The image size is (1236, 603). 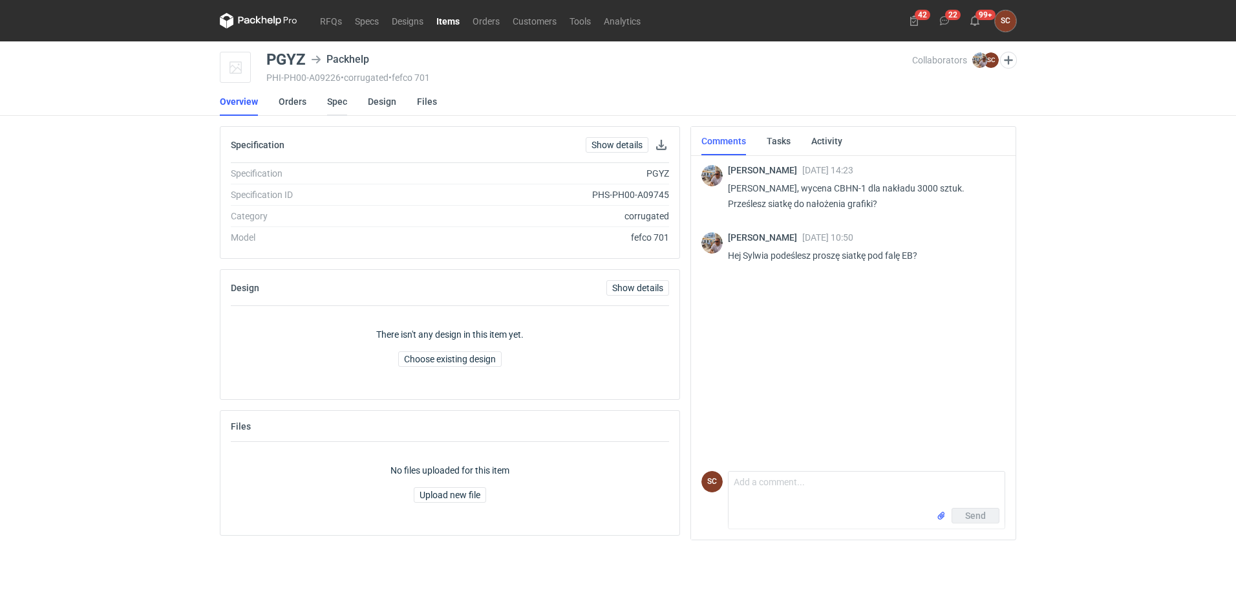 I want to click on a: Comments, so click(x=723, y=141).